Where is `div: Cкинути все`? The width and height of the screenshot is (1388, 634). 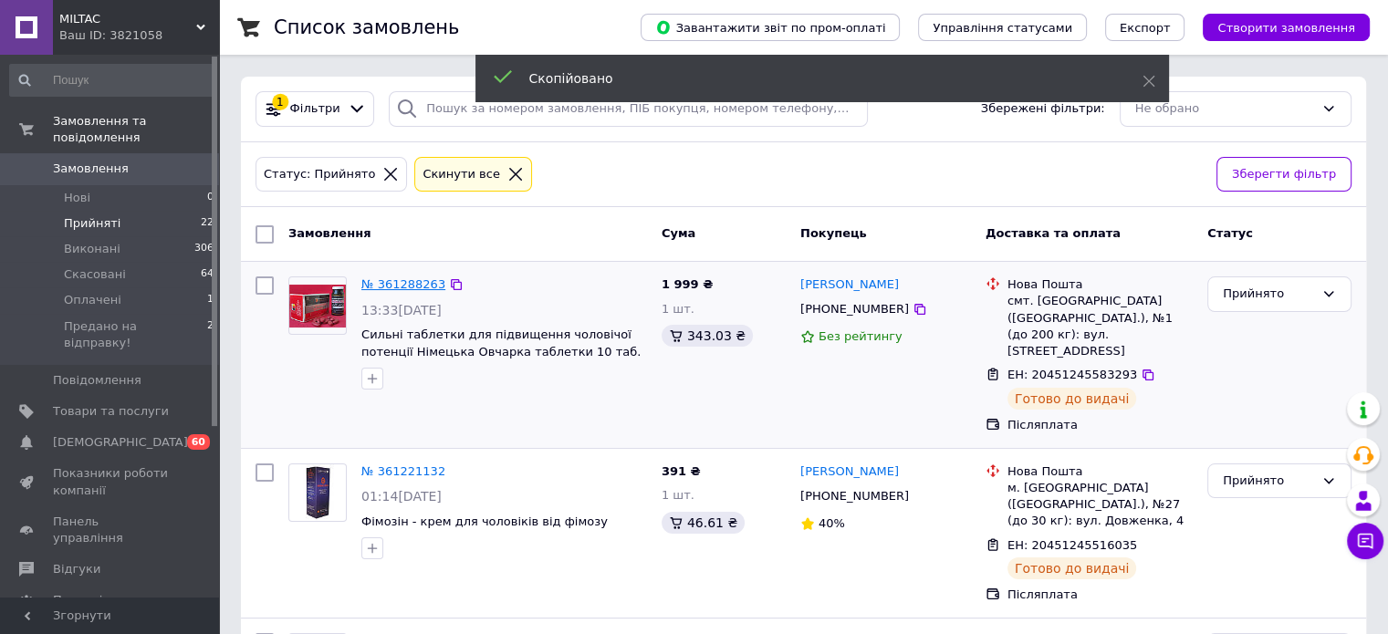 div: Cкинути все is located at coordinates (461, 174).